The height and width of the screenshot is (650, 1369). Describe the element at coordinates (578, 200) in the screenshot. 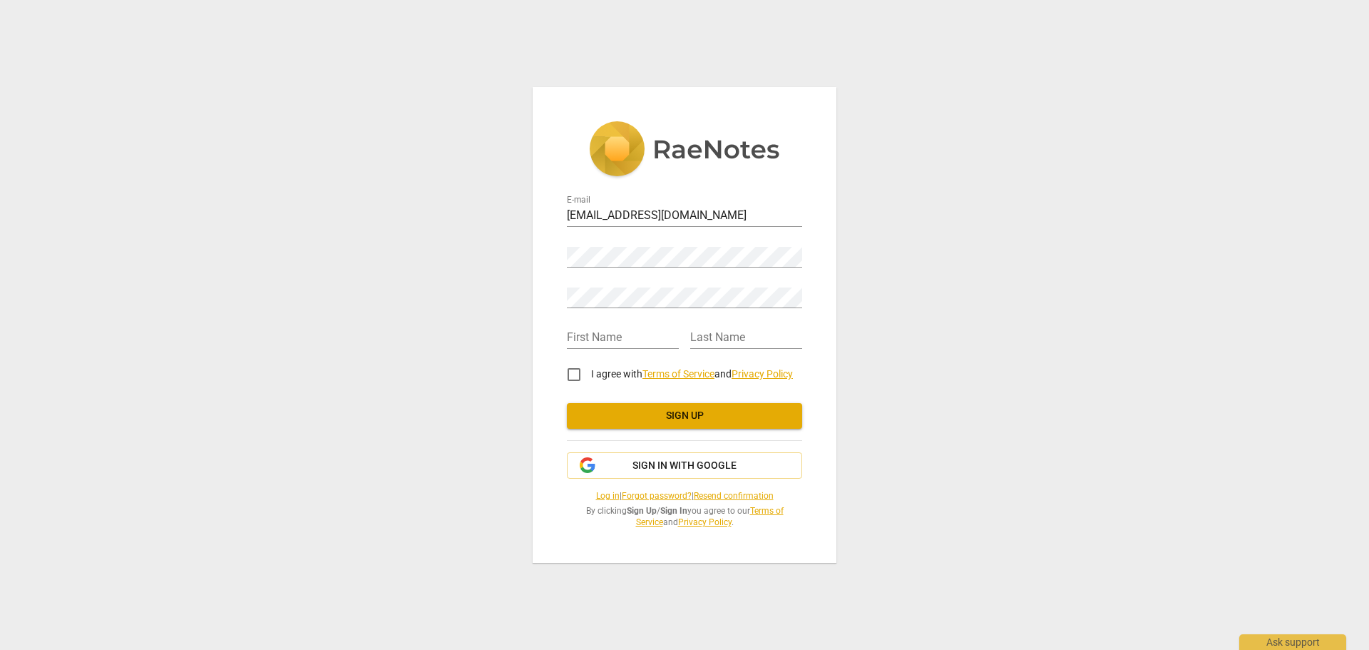

I see `label: E-mail` at that location.